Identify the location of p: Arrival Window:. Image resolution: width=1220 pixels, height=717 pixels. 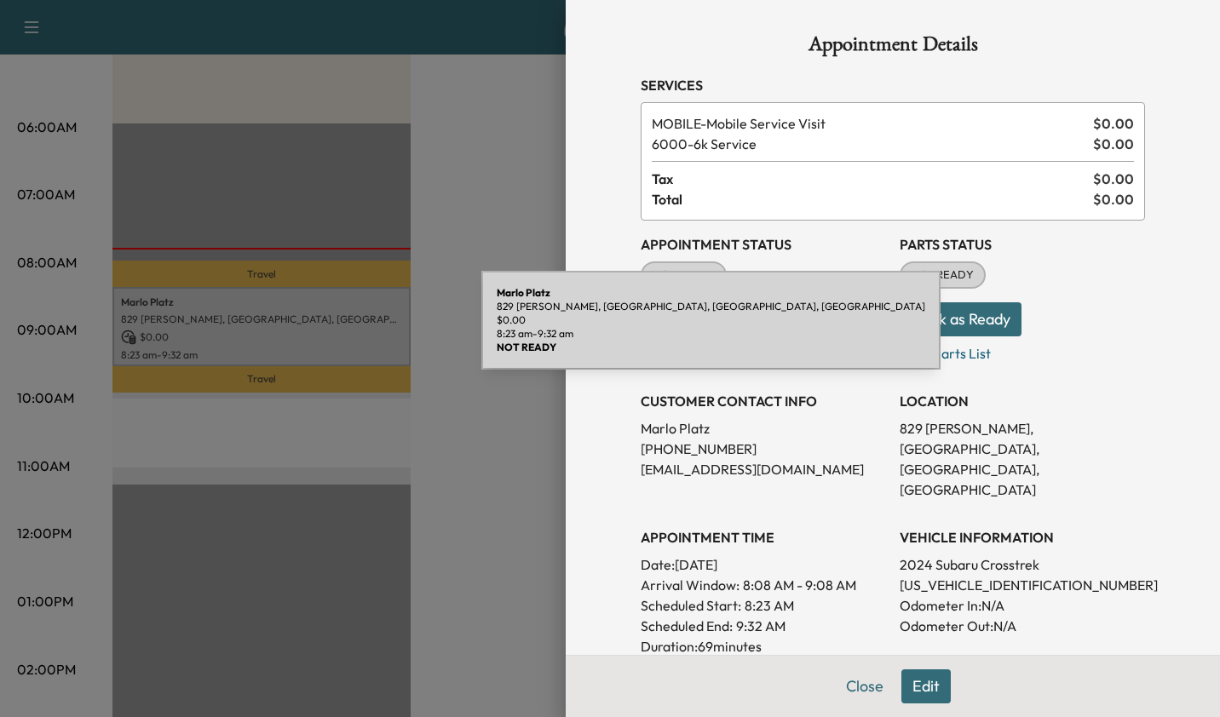
(763, 585).